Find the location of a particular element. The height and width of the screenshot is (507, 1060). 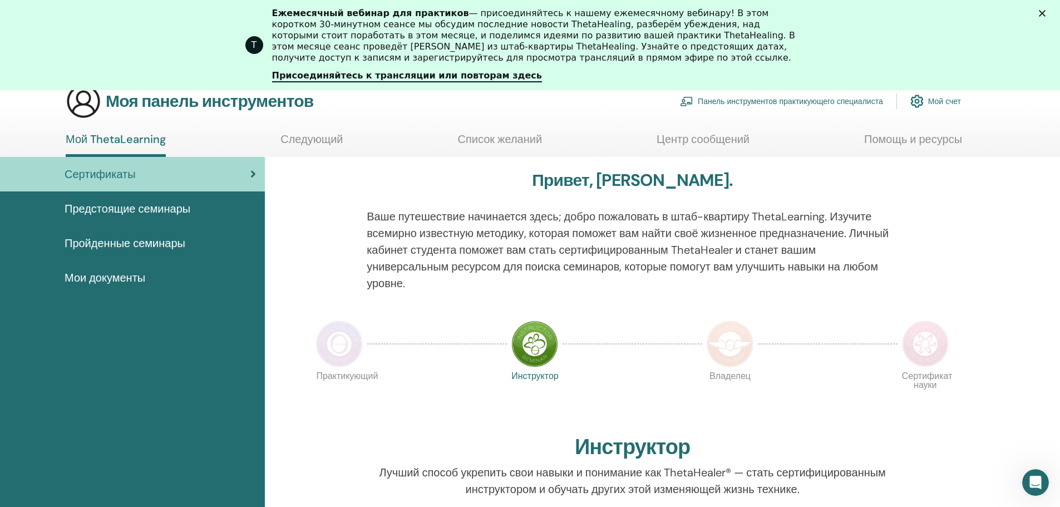

font: Ежемесячный вебинар для практиков is located at coordinates (371, 13).